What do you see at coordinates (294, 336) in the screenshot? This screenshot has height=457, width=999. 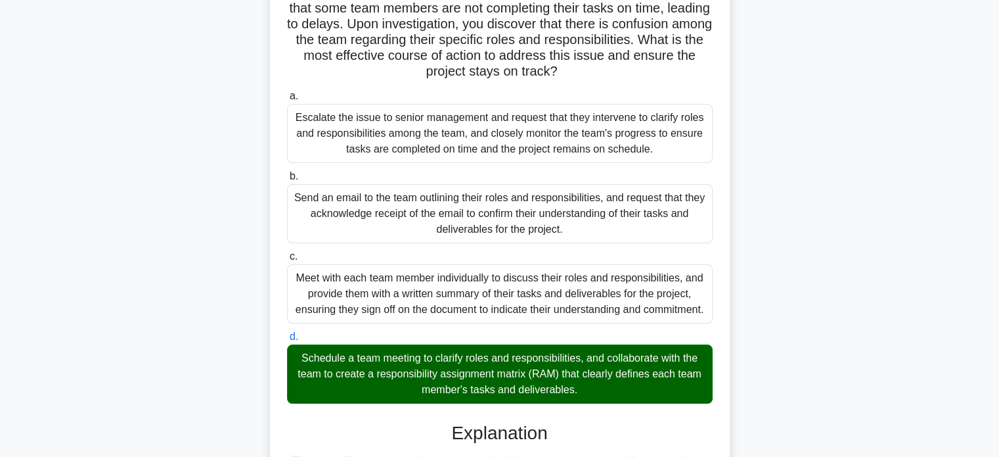 I see `span: d.` at bounding box center [294, 336].